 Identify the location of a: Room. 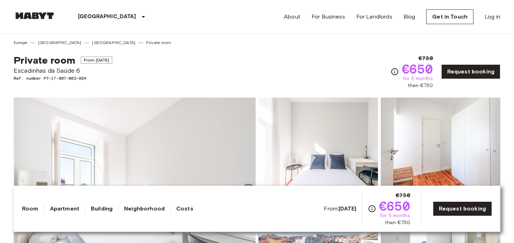
(30, 209).